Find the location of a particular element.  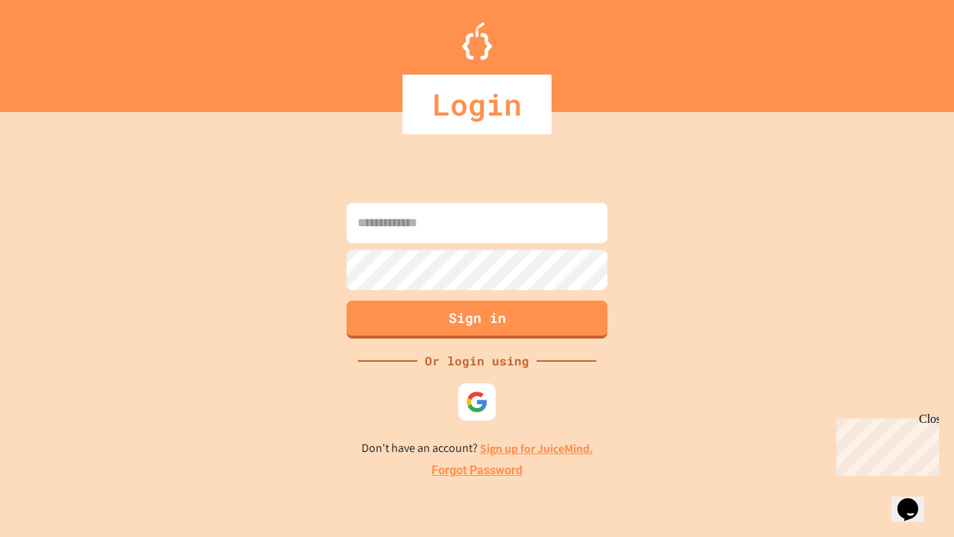

a: Sign up for JuiceMind. is located at coordinates (537, 448).